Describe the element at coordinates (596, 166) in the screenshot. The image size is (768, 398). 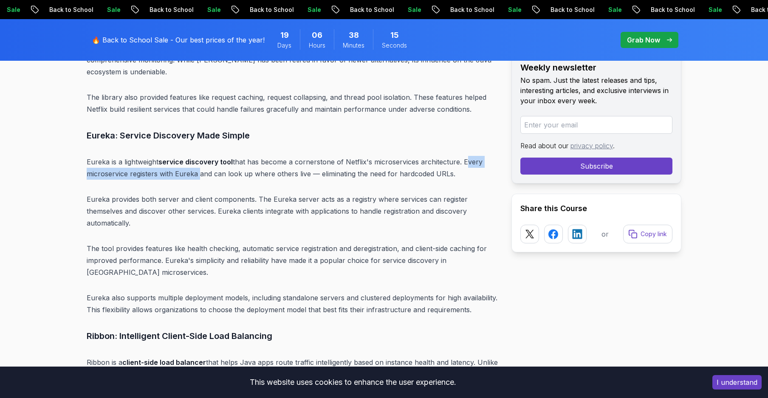
I see `button: Subscribe` at that location.